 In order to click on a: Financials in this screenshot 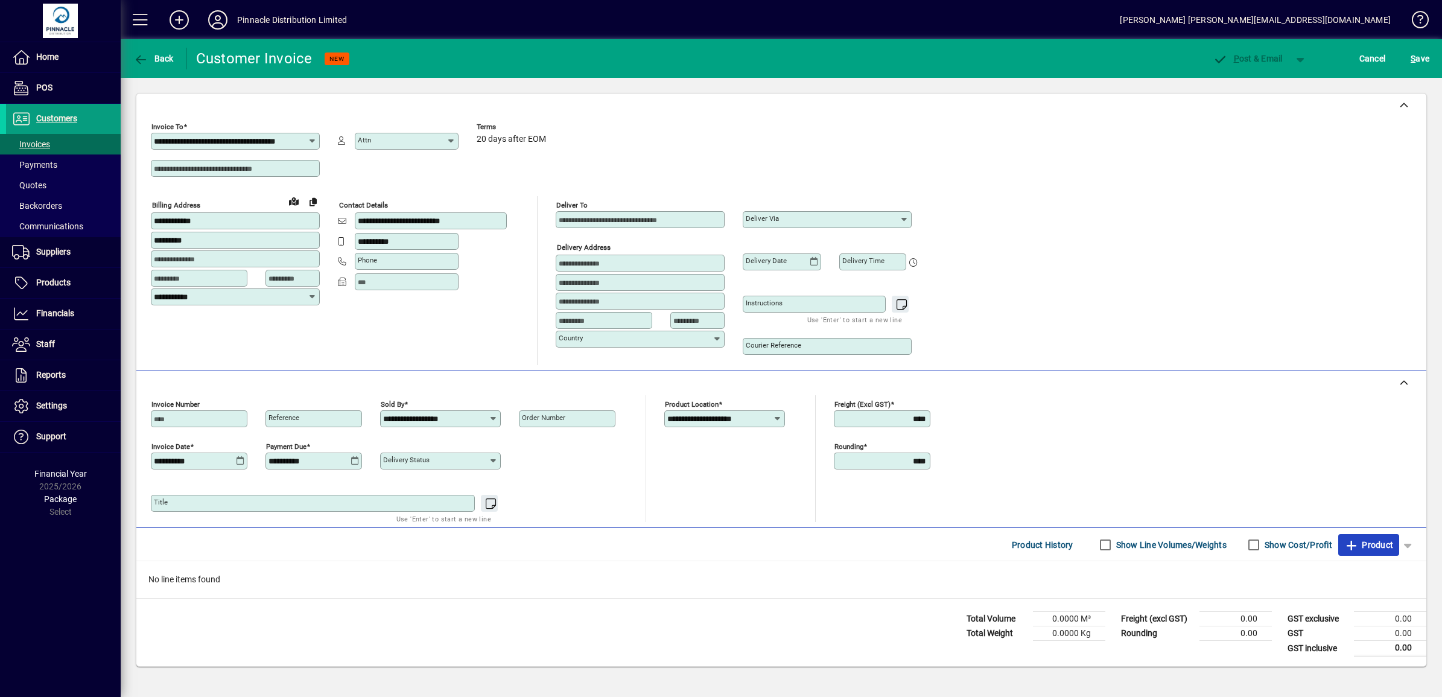, I will do `click(63, 314)`.